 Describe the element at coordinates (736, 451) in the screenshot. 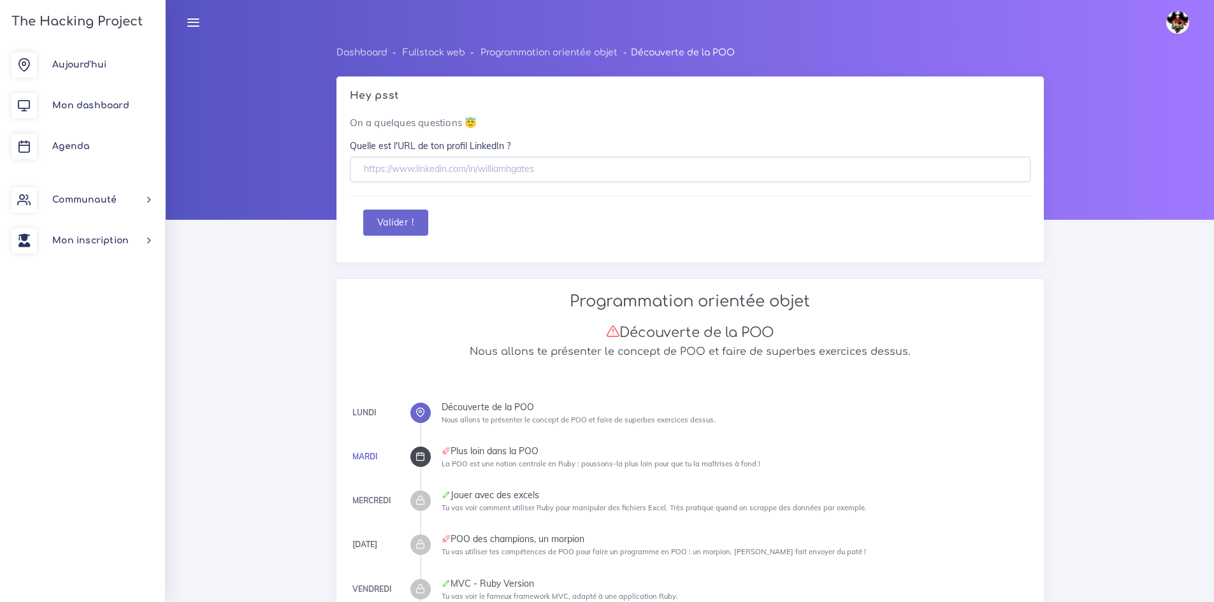

I see `div: Plus loin dans la POO` at that location.